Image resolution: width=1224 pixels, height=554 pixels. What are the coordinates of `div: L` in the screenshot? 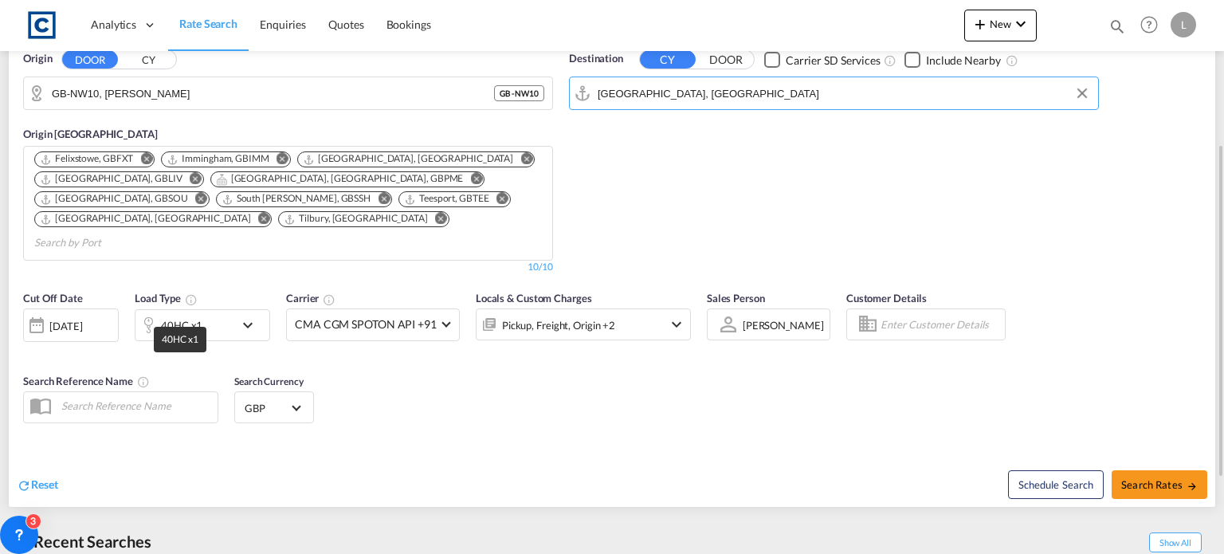 It's located at (1183, 25).